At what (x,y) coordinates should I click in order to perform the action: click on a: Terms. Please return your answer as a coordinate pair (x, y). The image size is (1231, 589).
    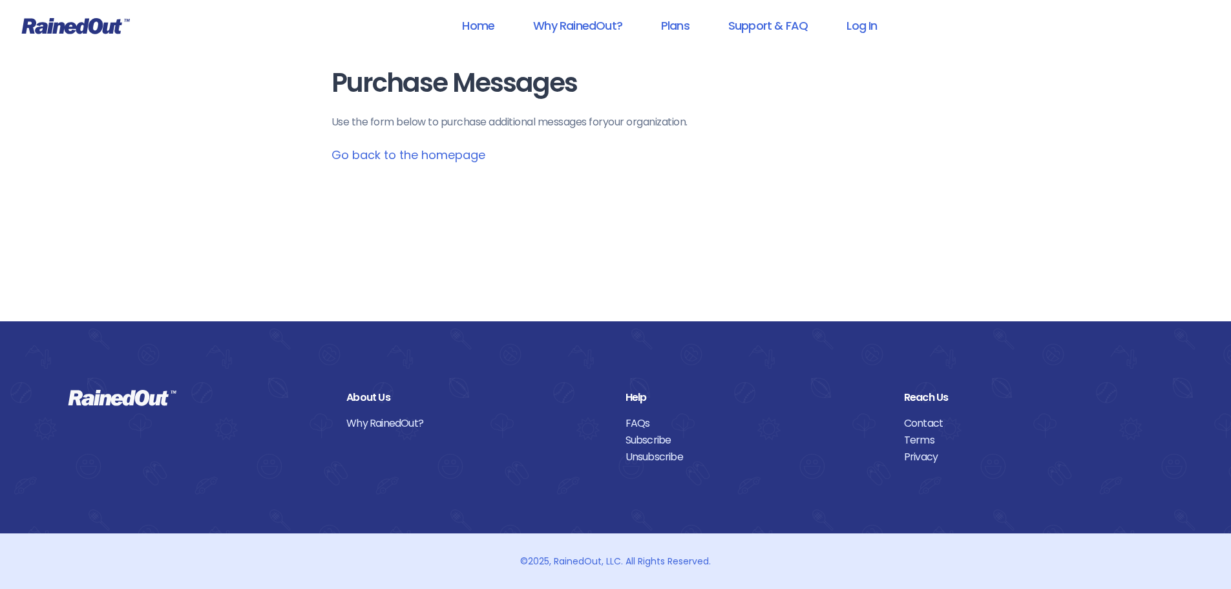
    Looking at the image, I should click on (1033, 440).